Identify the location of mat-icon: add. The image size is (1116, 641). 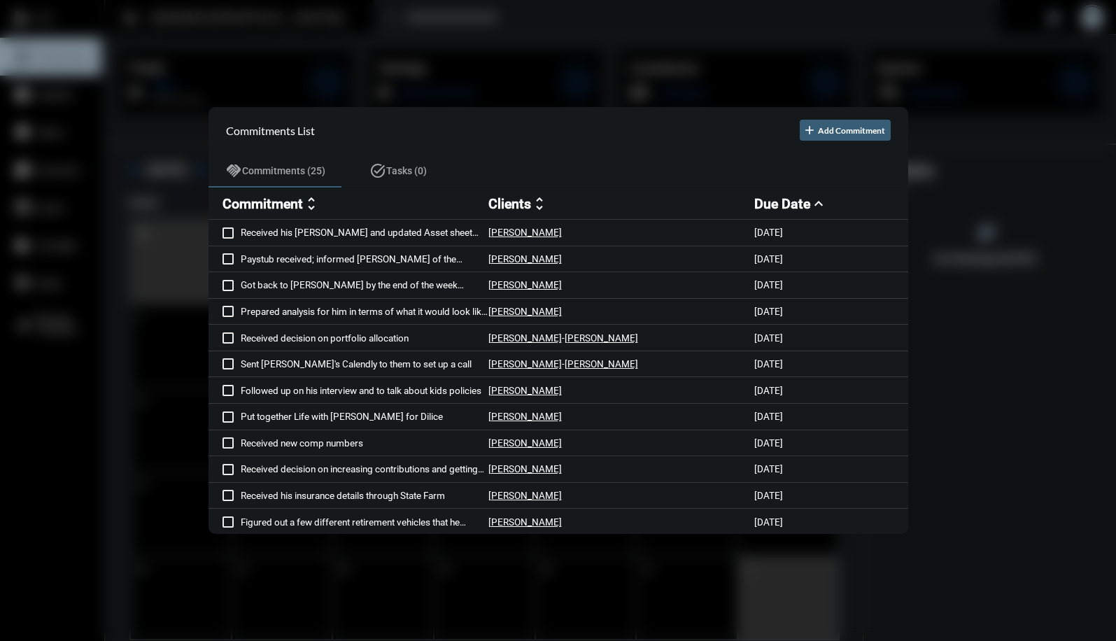
(810, 130).